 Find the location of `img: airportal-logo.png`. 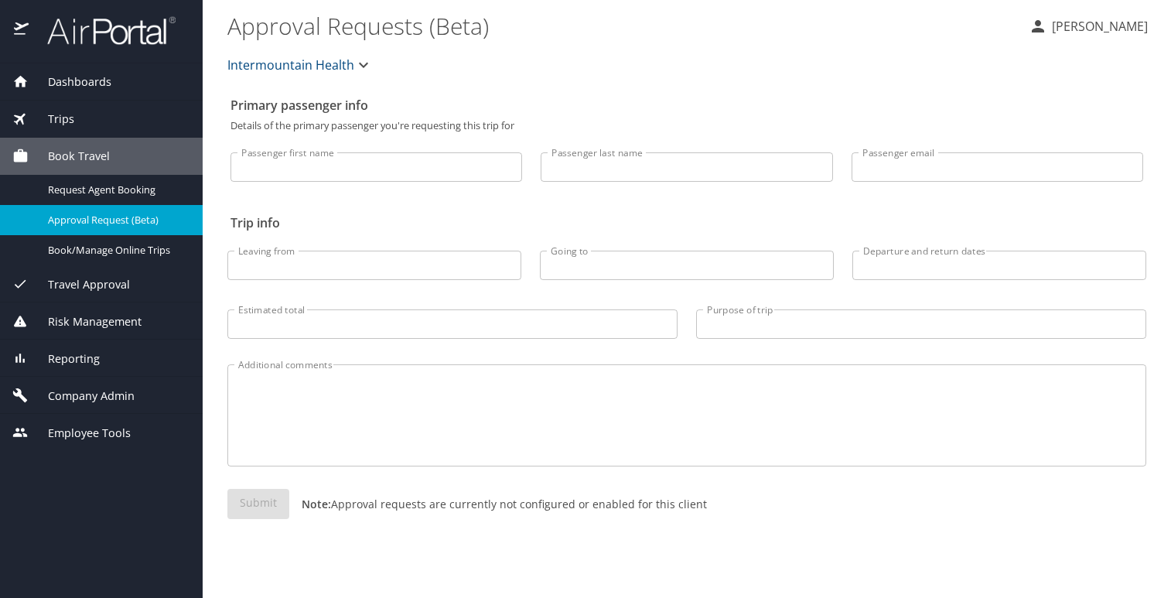

img: airportal-logo.png is located at coordinates (103, 30).